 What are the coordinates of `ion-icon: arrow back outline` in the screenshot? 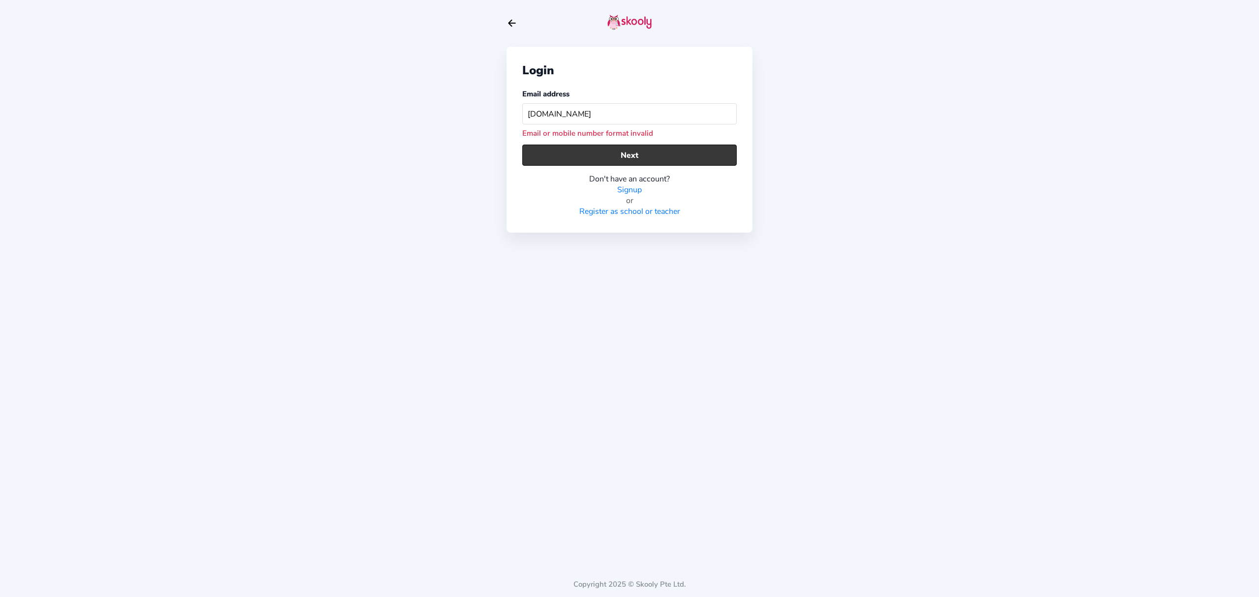 It's located at (512, 23).